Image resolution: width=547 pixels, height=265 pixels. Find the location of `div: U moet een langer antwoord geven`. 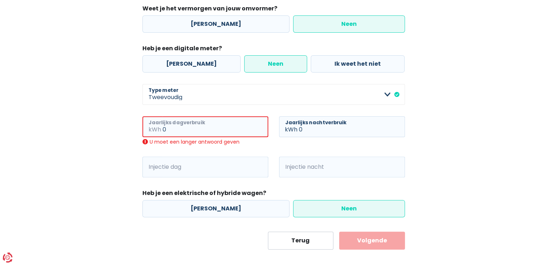

div: U moet een langer antwoord geven is located at coordinates (205, 142).